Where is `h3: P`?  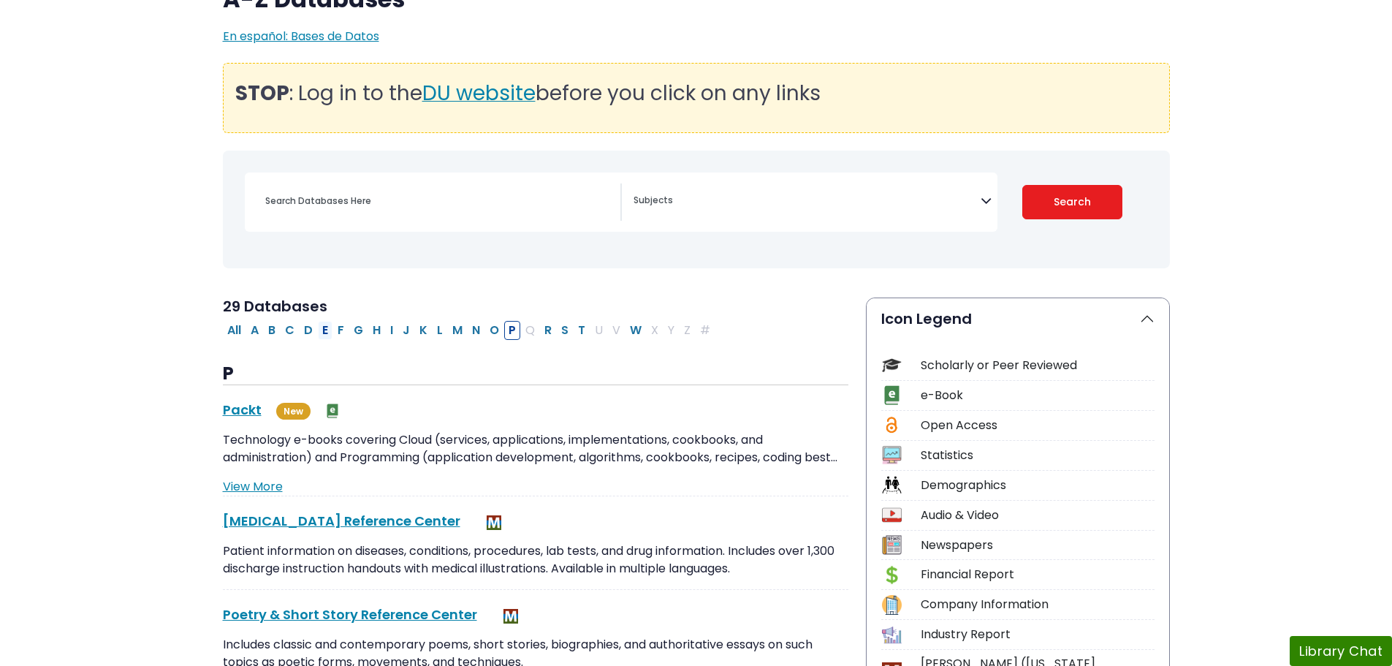 h3: P is located at coordinates (536, 374).